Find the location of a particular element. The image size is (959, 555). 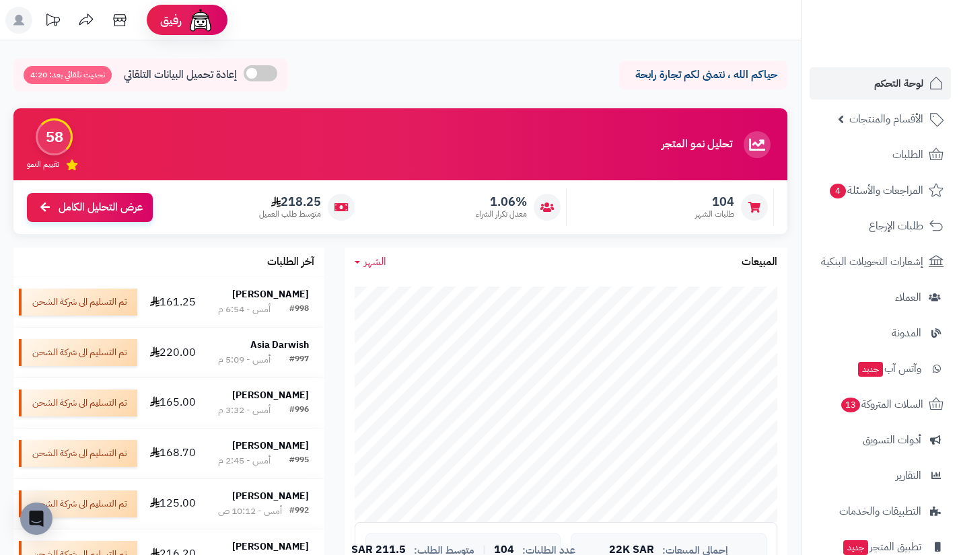

div: أمس - 3:32 م is located at coordinates (244, 410).